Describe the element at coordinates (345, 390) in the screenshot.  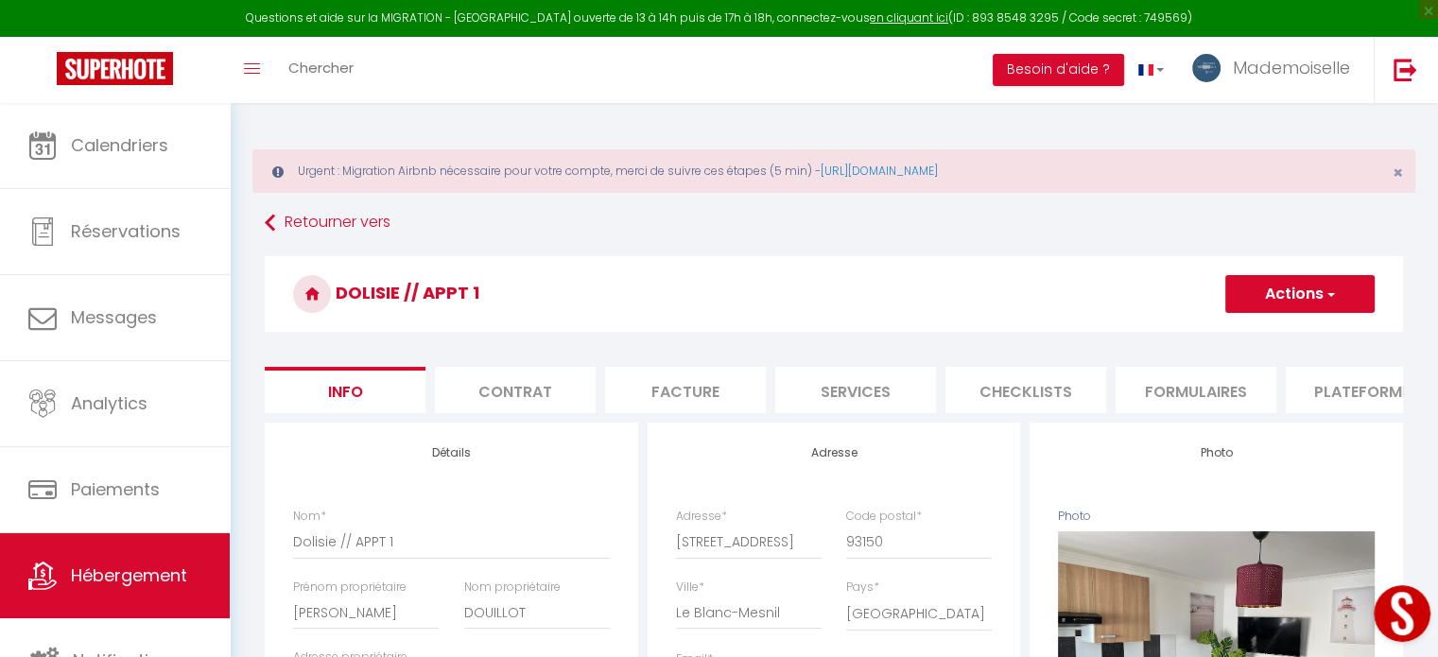
I see `li: Info` at that location.